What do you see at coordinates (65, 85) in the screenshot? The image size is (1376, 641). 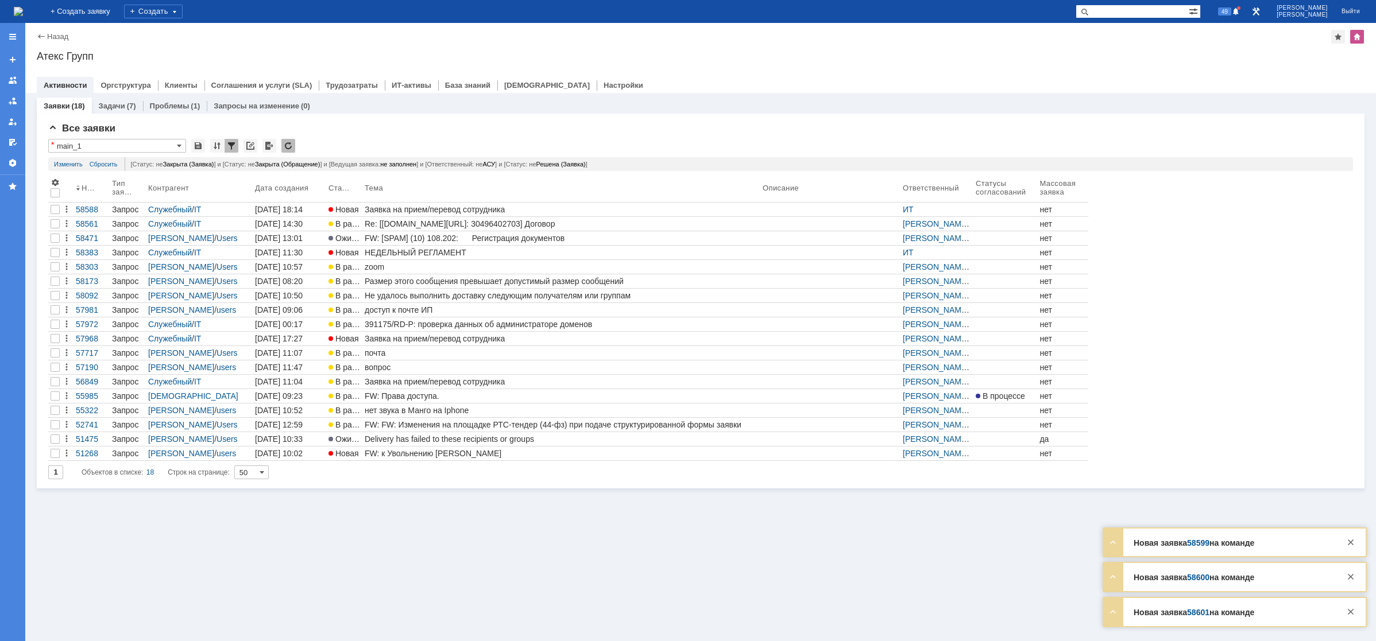 I see `a: Активности` at bounding box center [65, 85].